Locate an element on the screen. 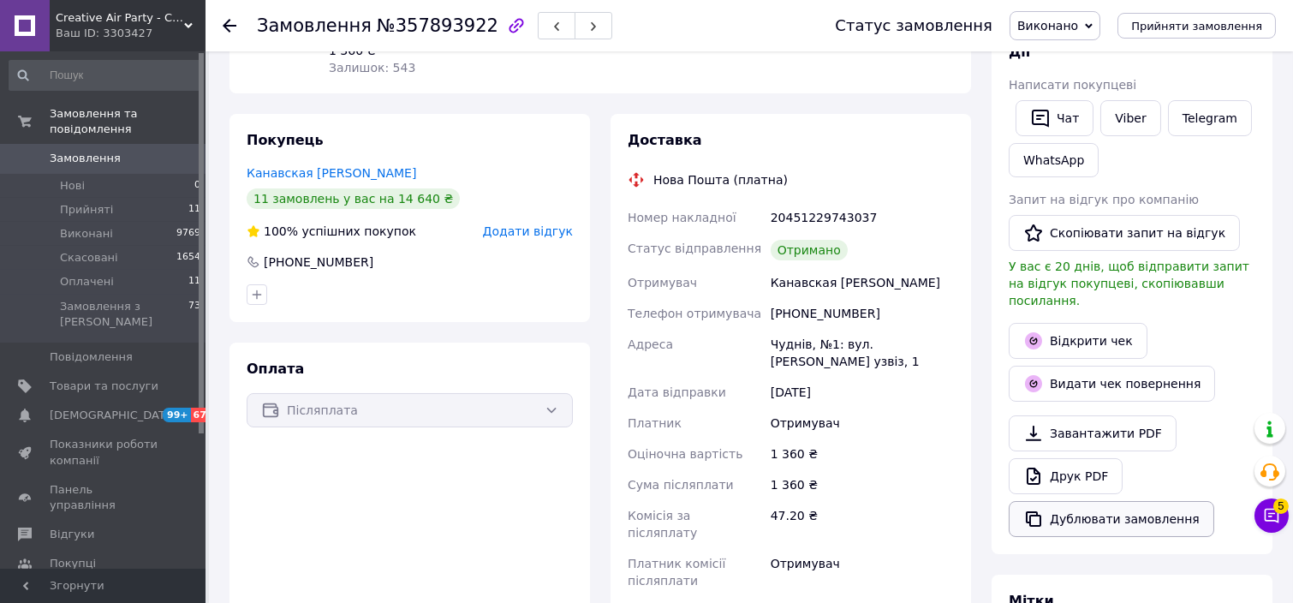  span: Статус відправлення is located at coordinates (694, 248).